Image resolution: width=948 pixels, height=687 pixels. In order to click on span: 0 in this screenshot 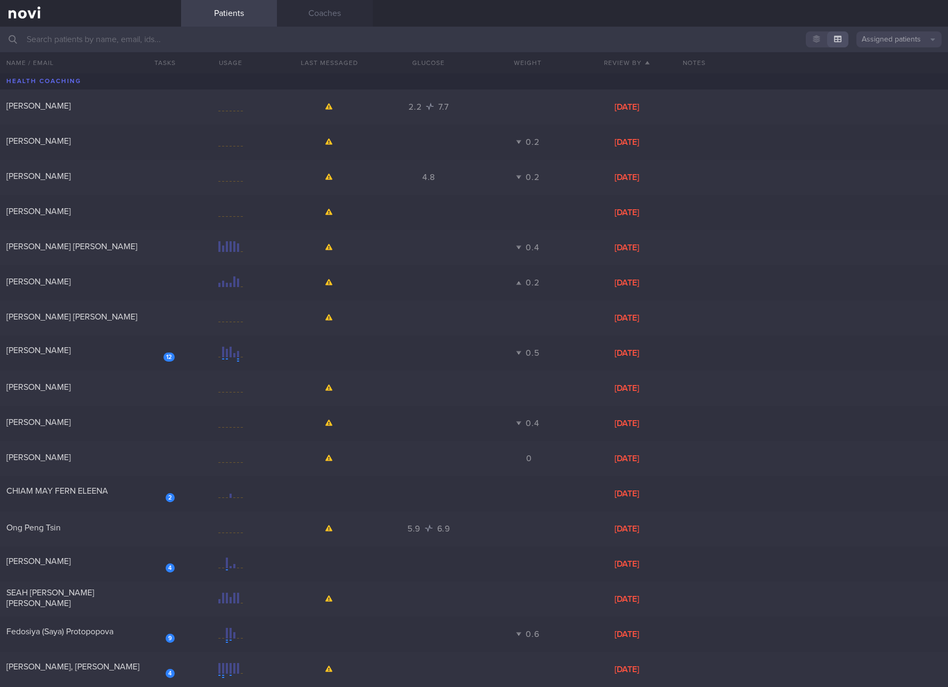, I will do `click(529, 458)`.